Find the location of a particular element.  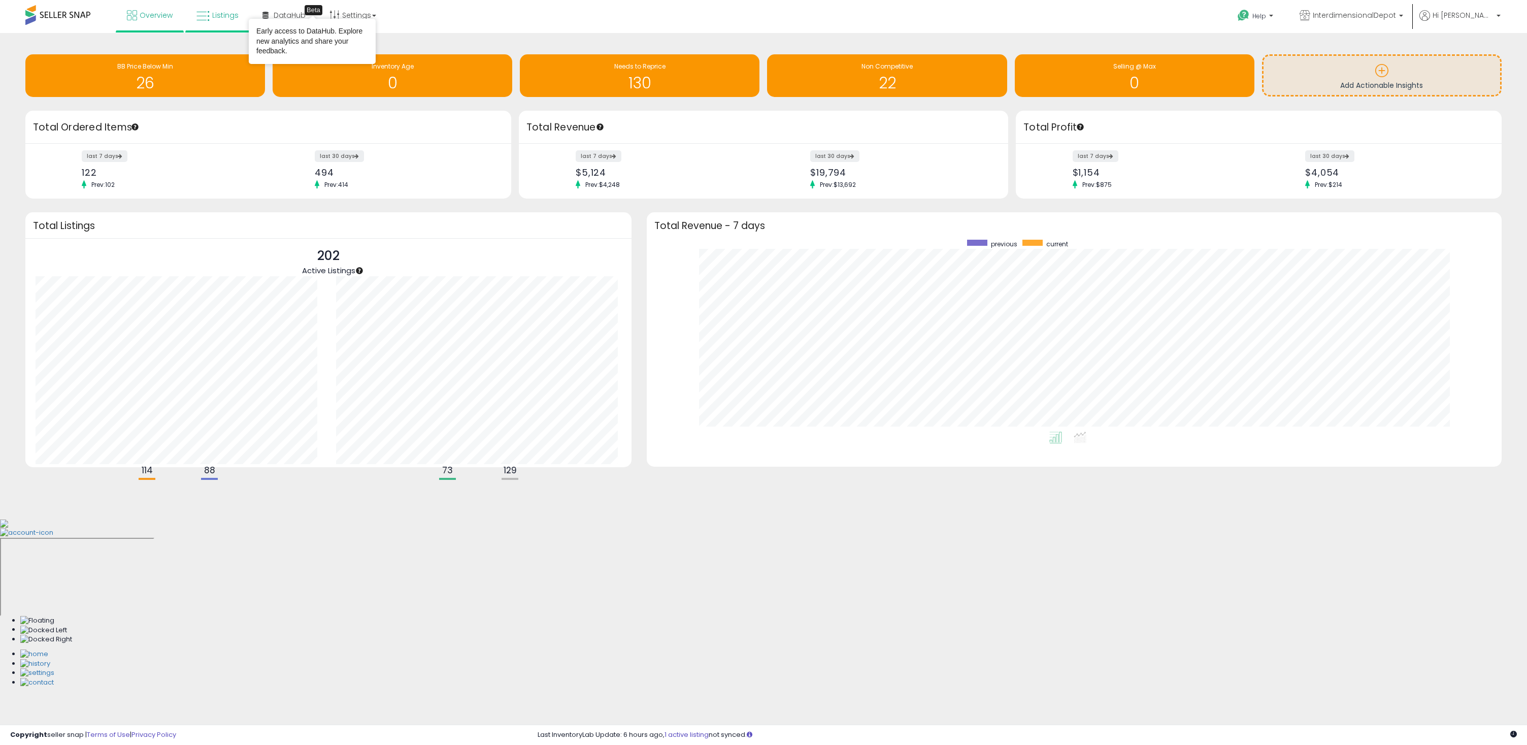

img: History is located at coordinates (35, 663).